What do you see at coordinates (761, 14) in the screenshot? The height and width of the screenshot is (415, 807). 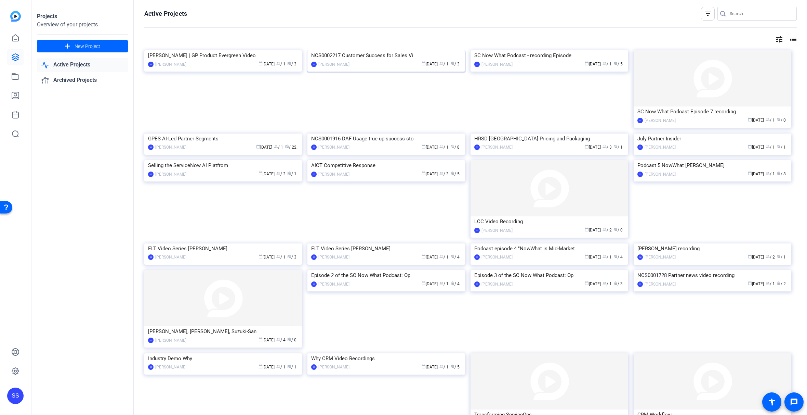 I see `input: Search` at bounding box center [761, 14].